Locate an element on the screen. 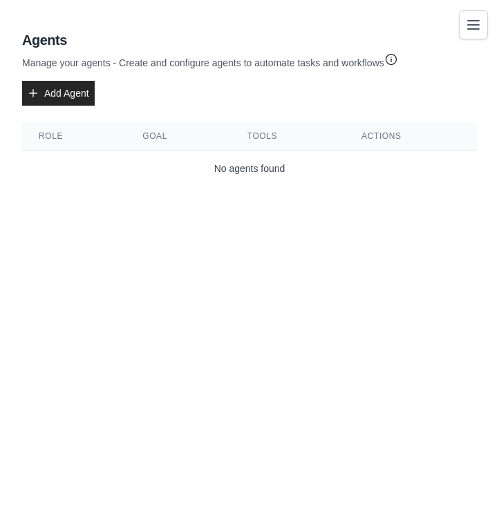 This screenshot has width=499, height=509. p: Manage your agents - Create and configure agents to automate tasks and workflows is located at coordinates (210, 59).